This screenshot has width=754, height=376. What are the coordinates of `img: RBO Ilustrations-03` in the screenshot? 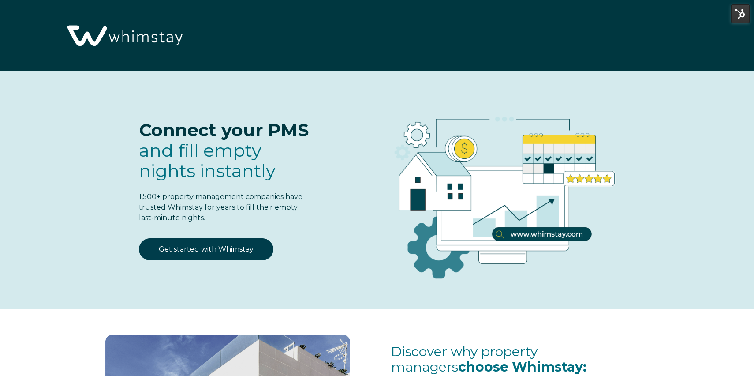 It's located at (500, 191).